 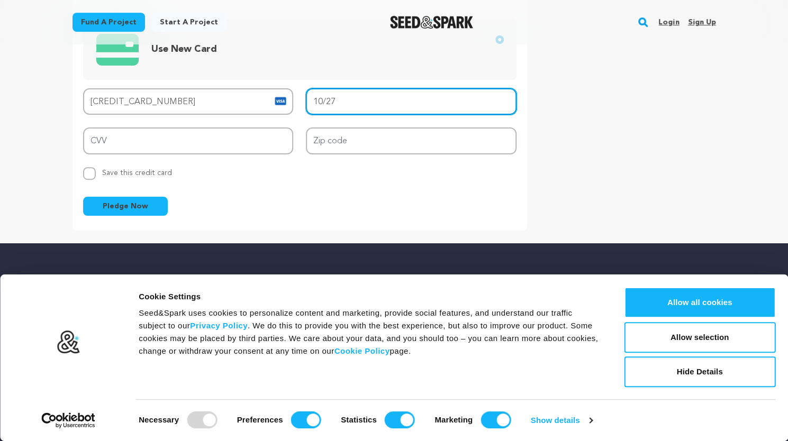 I want to click on span: Pledge Now, so click(x=125, y=206).